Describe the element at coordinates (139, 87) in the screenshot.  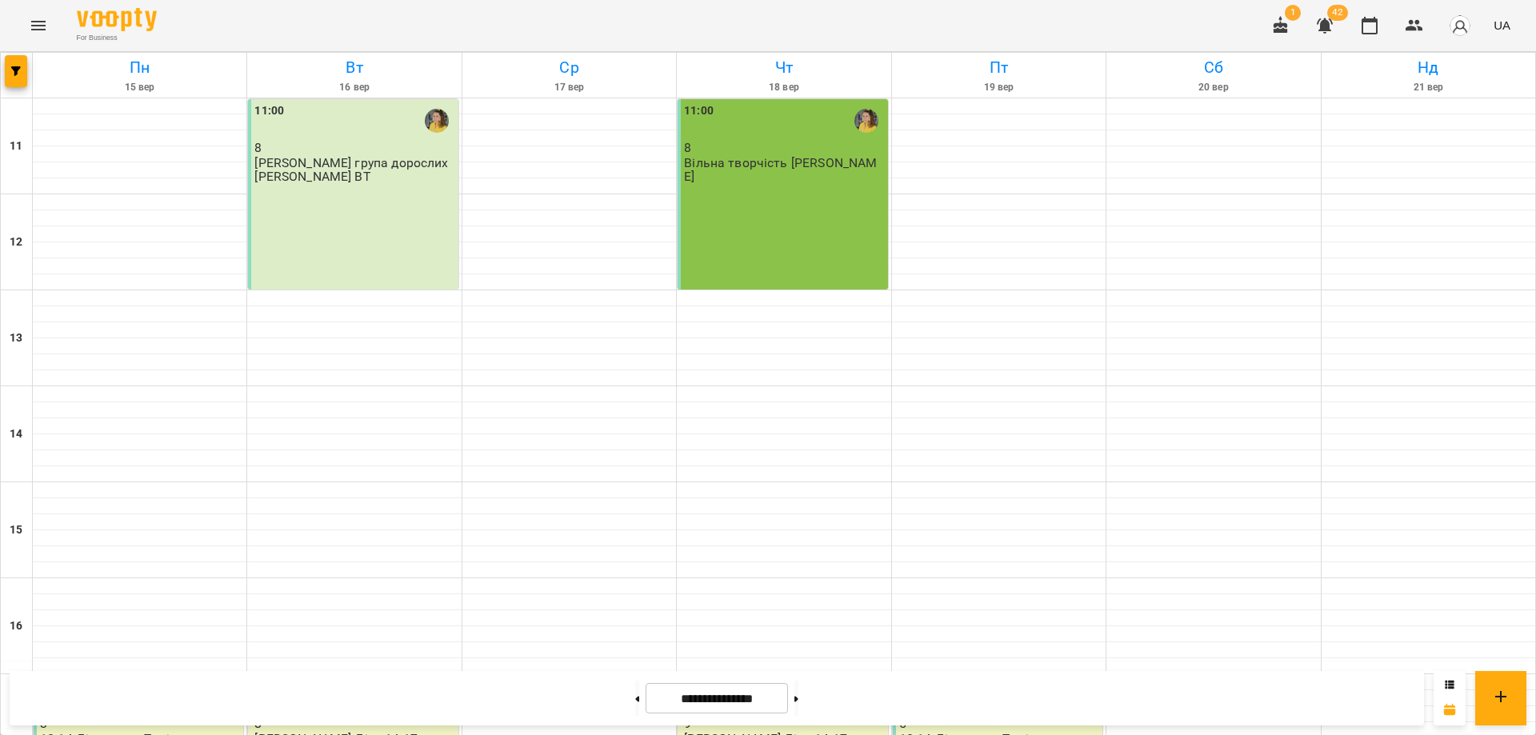
I see `h6: 15 вер` at that location.